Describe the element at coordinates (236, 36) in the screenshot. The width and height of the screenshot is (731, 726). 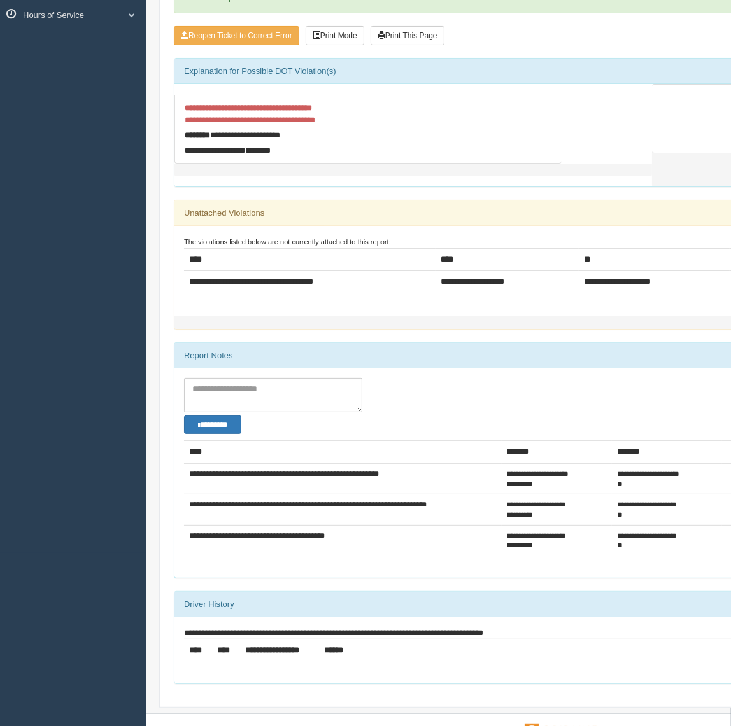
I see `button: Reopen Ticket` at that location.